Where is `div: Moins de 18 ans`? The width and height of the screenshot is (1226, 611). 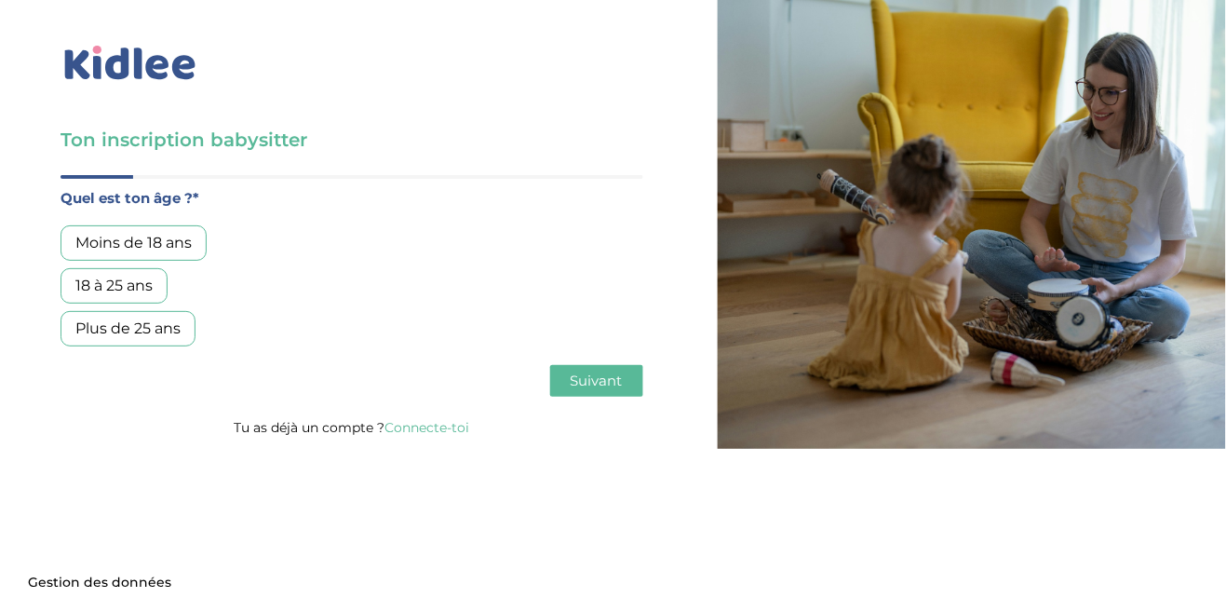
div: Moins de 18 ans is located at coordinates (133, 243).